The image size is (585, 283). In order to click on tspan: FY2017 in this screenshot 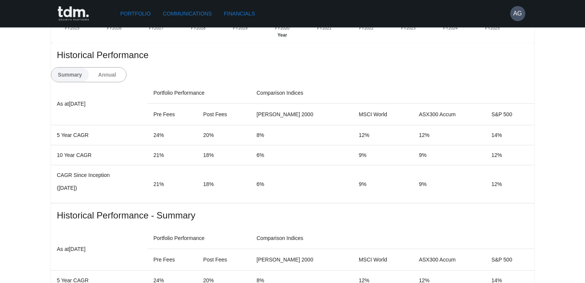, I will do `click(156, 28)`.